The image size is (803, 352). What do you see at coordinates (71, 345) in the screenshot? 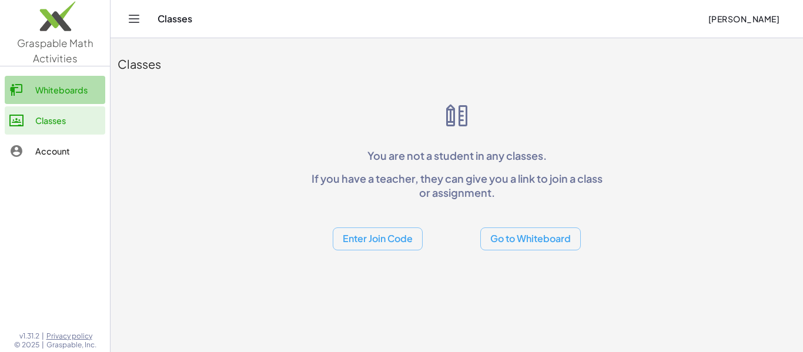
I see `span: Graspable, Inc.` at bounding box center [71, 345].